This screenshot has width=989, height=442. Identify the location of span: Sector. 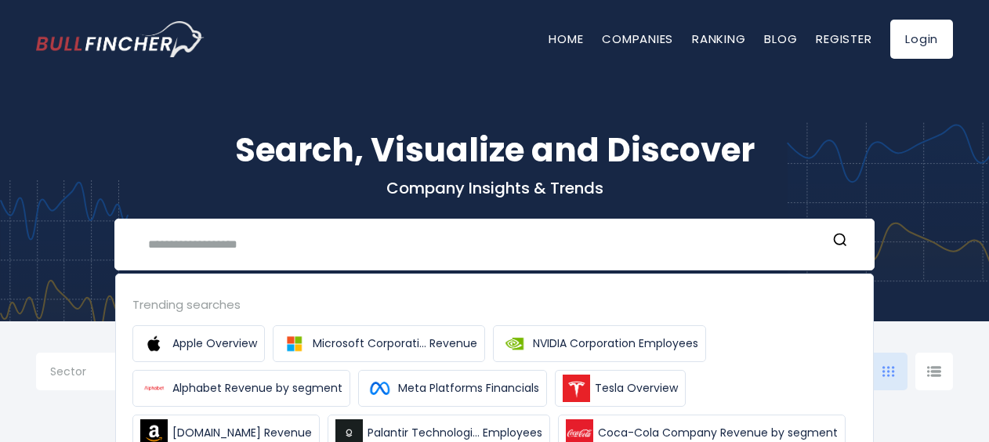
(68, 371).